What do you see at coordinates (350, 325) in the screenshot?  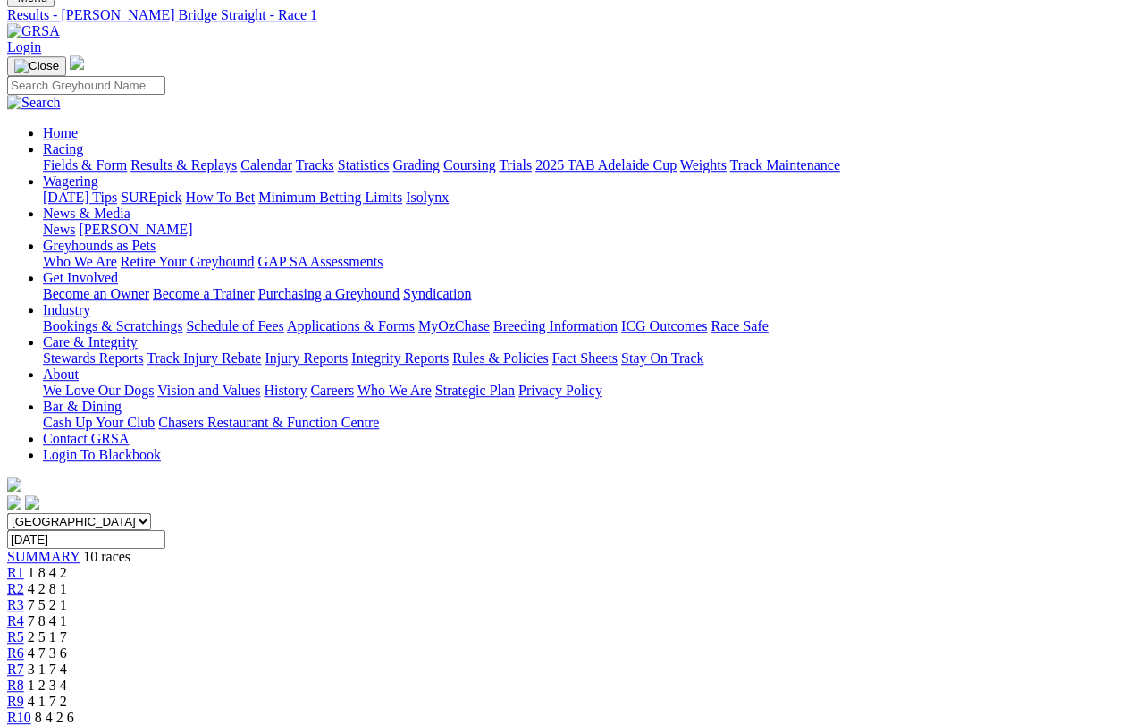 I see `a: Applications & Forms` at bounding box center [350, 325].